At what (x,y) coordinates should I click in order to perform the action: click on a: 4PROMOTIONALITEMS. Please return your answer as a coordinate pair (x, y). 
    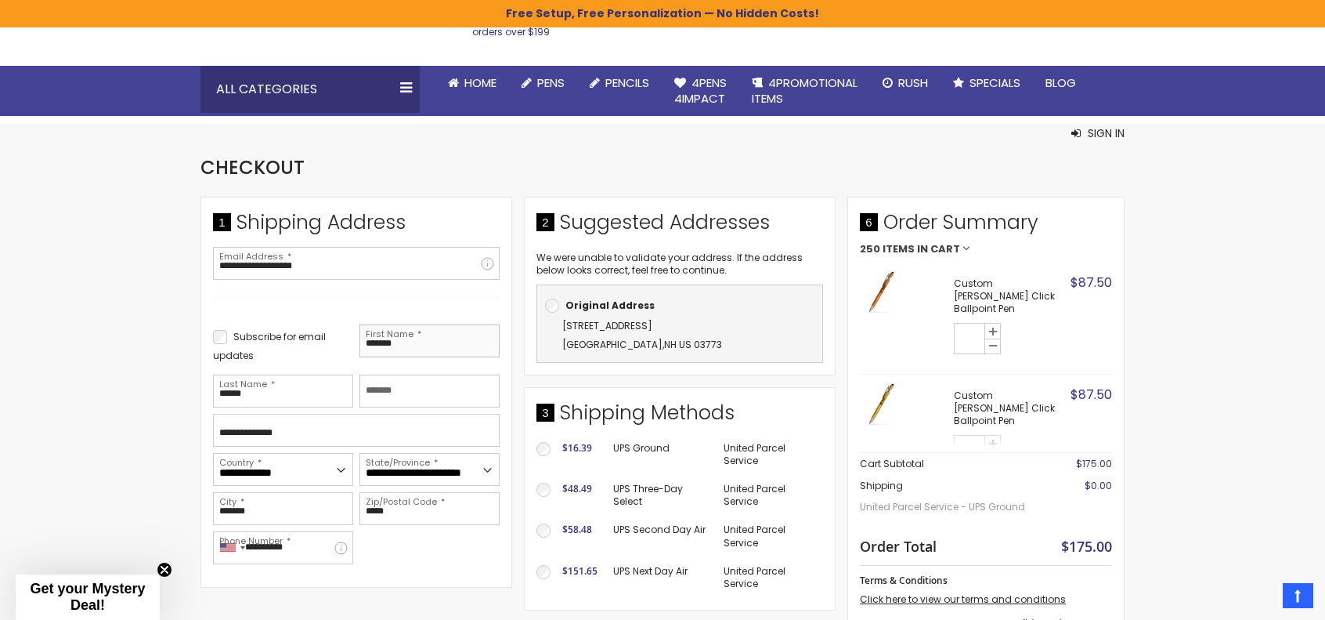
    Looking at the image, I should click on (804, 91).